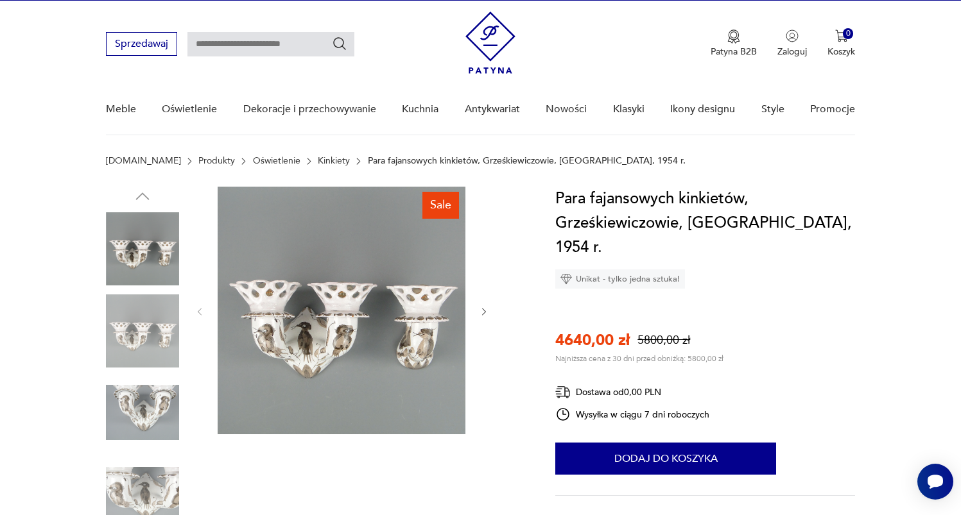  What do you see at coordinates (490, 42) in the screenshot?
I see `img: Patyna - sklep z meblami i dekoracjami vintage` at bounding box center [490, 42].